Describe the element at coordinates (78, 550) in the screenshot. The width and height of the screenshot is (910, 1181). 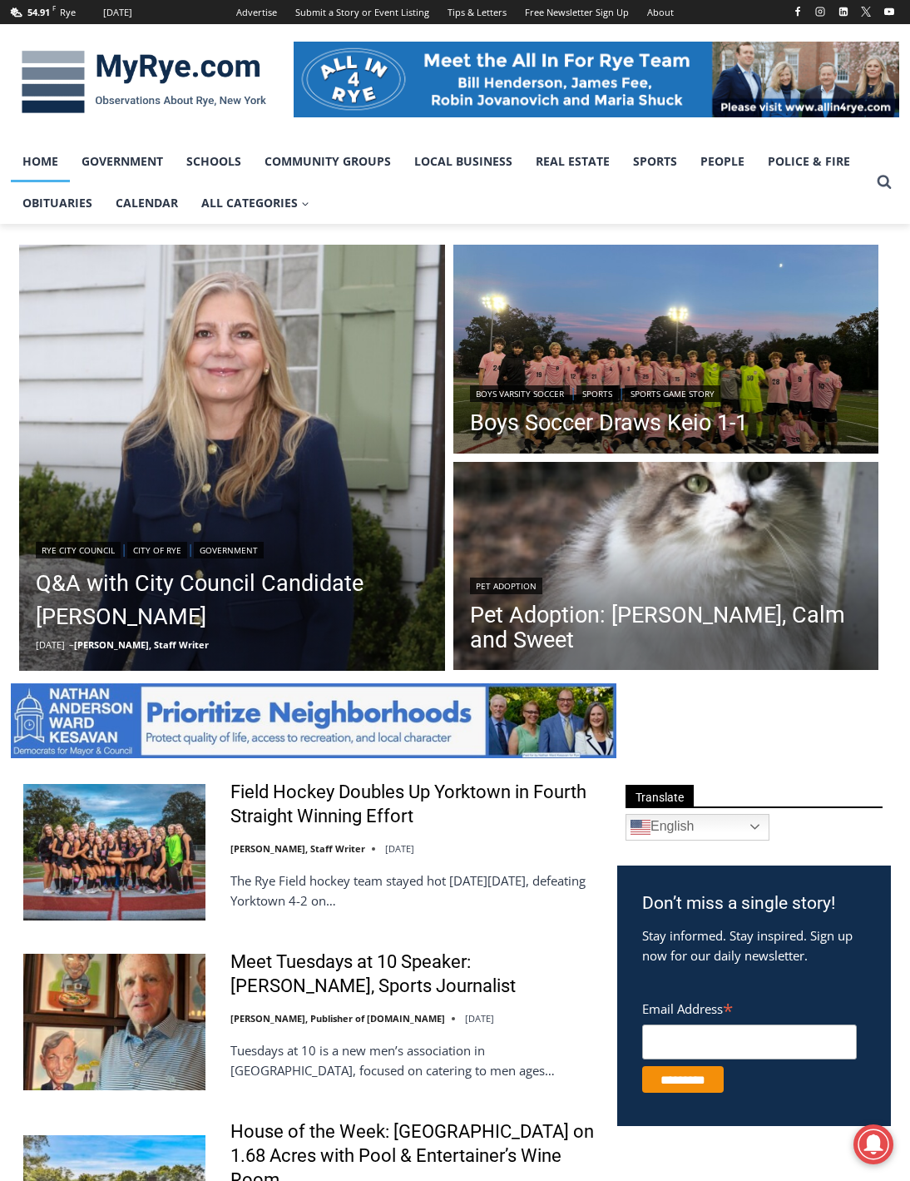
I see `a: Rye City Council` at that location.